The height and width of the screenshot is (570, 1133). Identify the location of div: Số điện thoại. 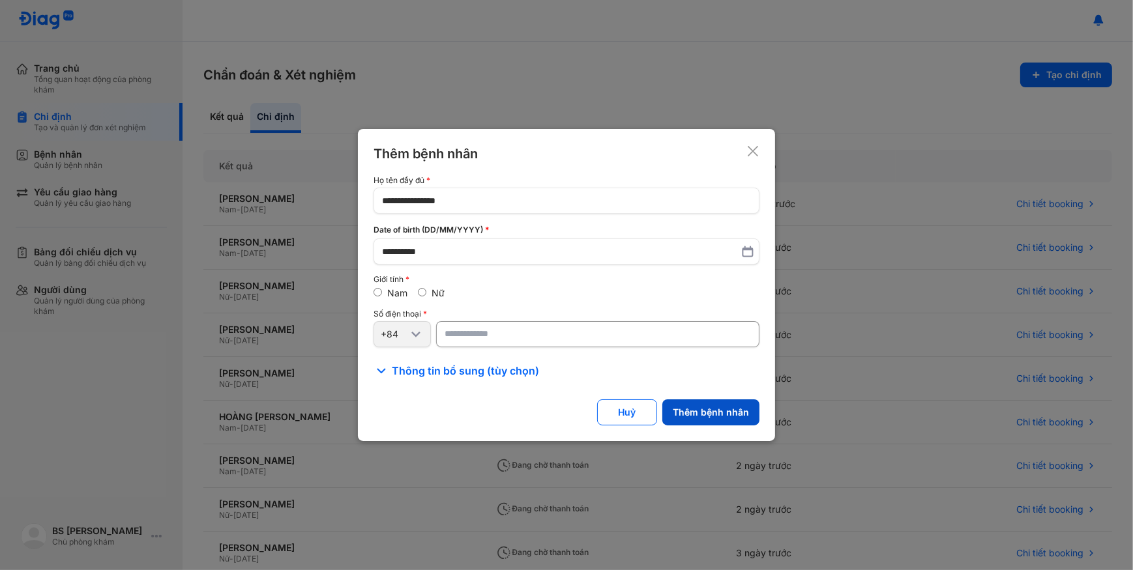
(566, 314).